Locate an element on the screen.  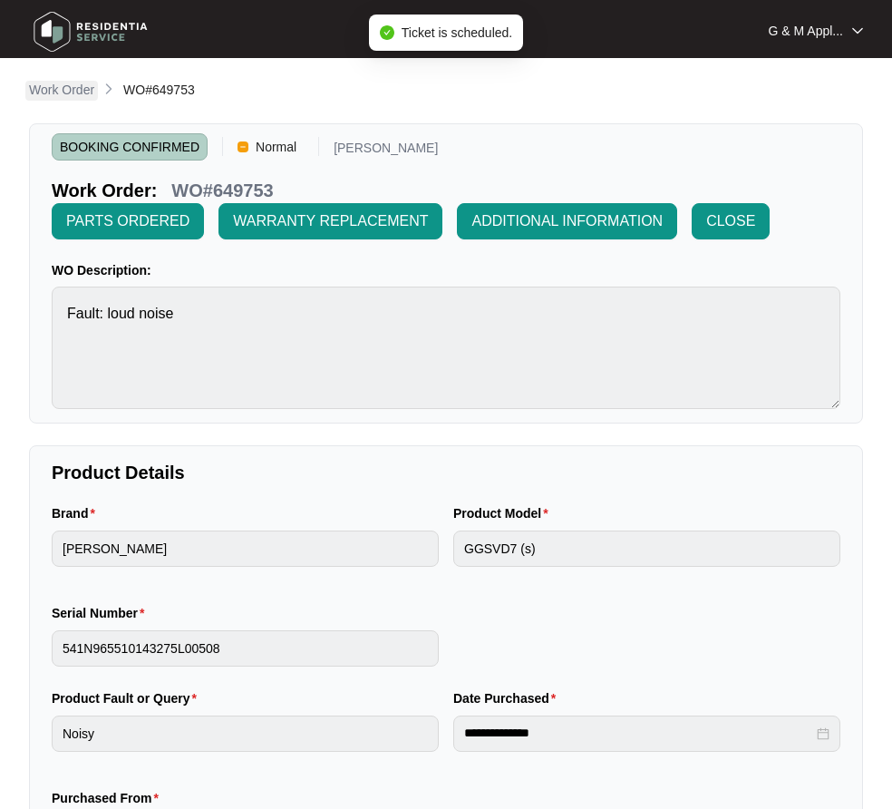
p: WO#649753 is located at coordinates (222, 190).